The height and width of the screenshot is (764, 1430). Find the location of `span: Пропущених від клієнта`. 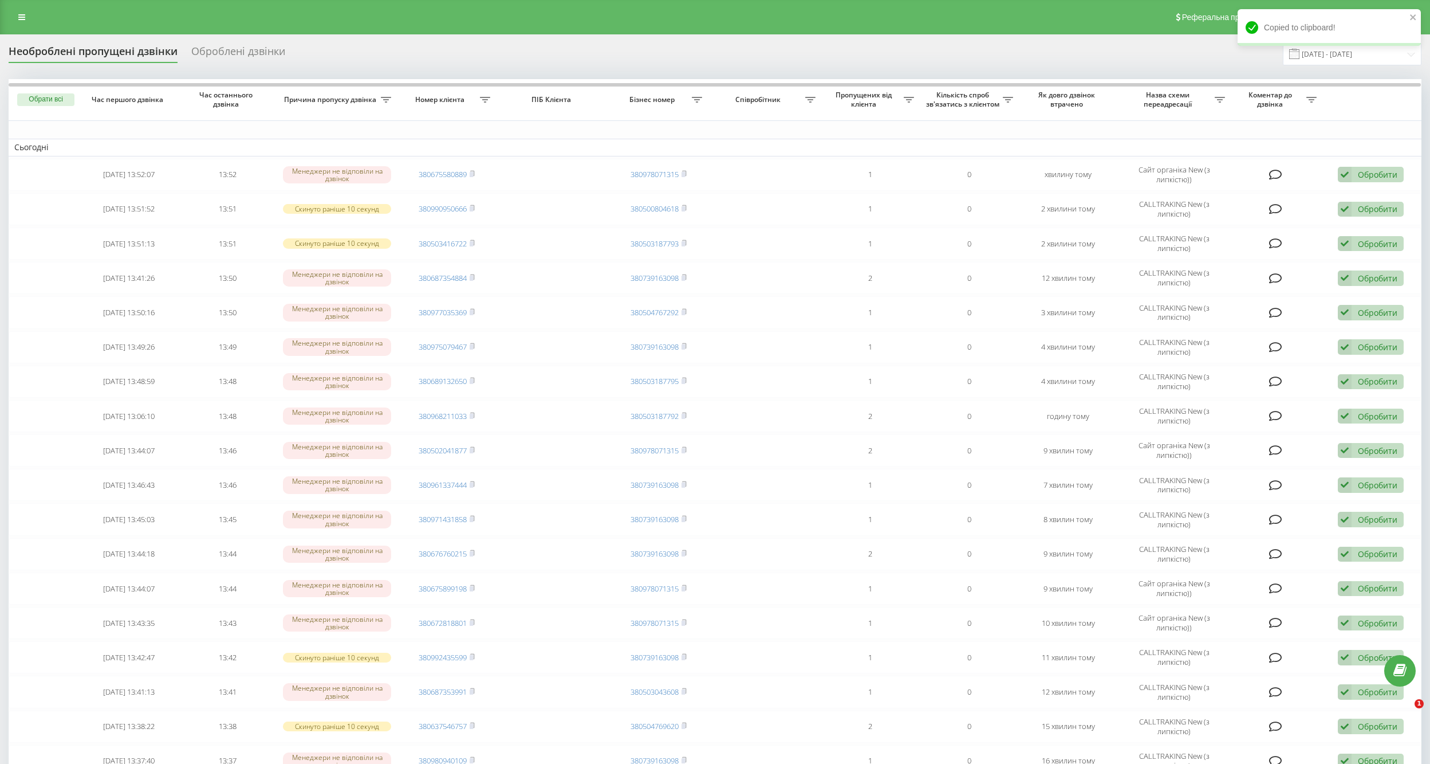

span: Пропущених від клієнта is located at coordinates (866, 99).